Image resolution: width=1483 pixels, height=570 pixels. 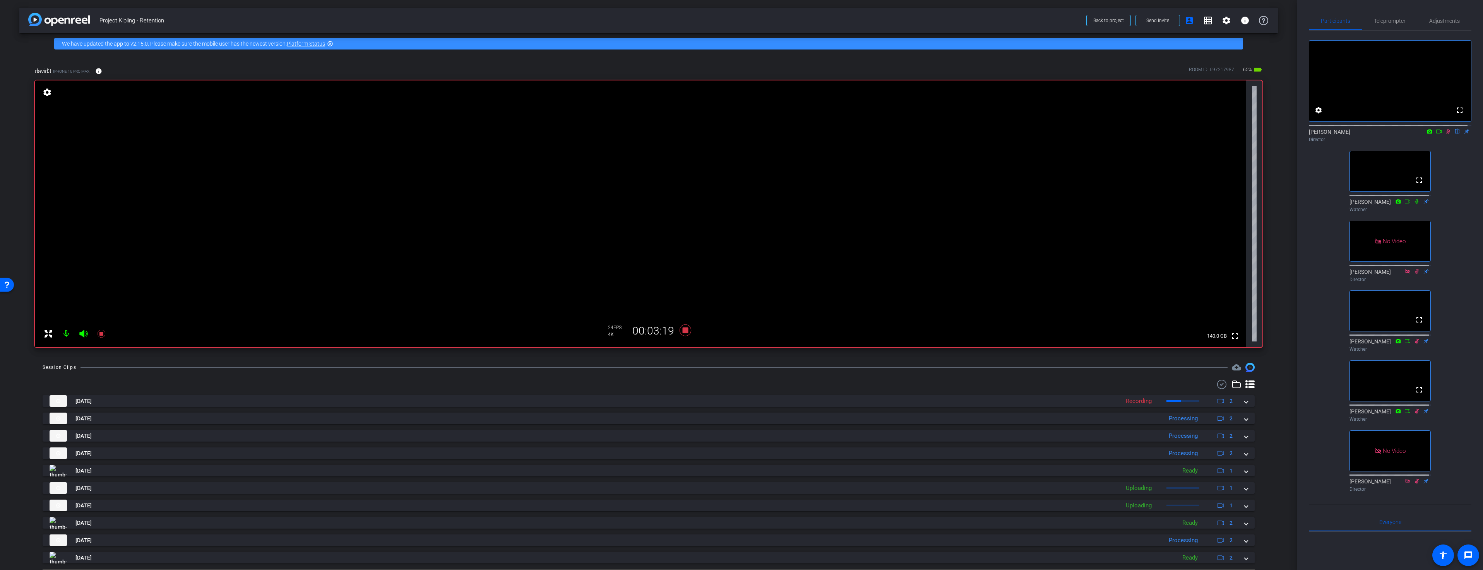 What do you see at coordinates (591, 21) in the screenshot?
I see `span: Project Kipling - Retention` at bounding box center [591, 21].